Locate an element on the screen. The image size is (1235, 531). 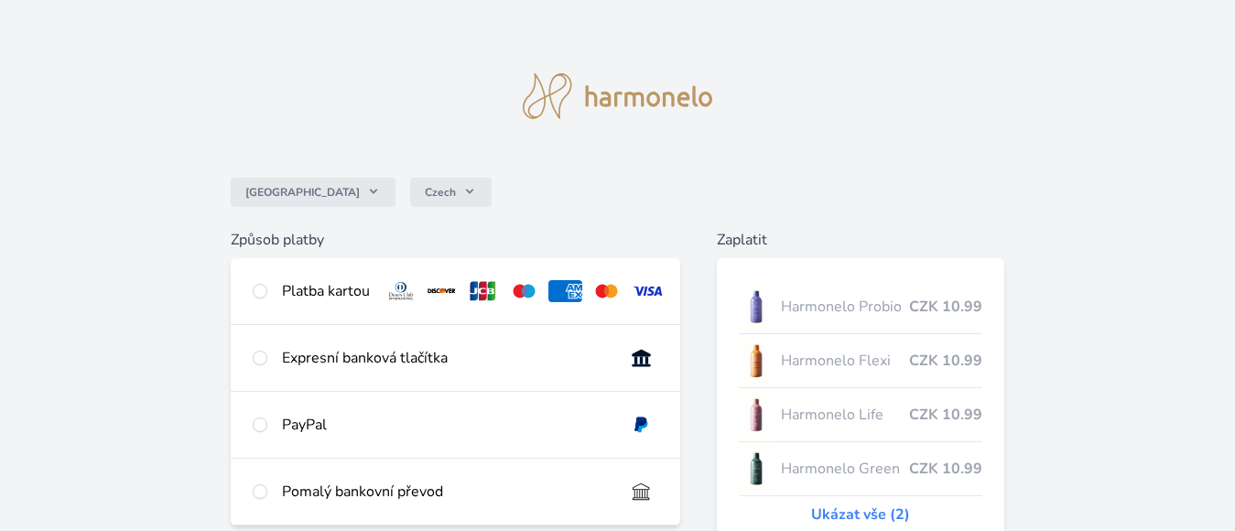
h6: Způsob platby is located at coordinates (456, 240).